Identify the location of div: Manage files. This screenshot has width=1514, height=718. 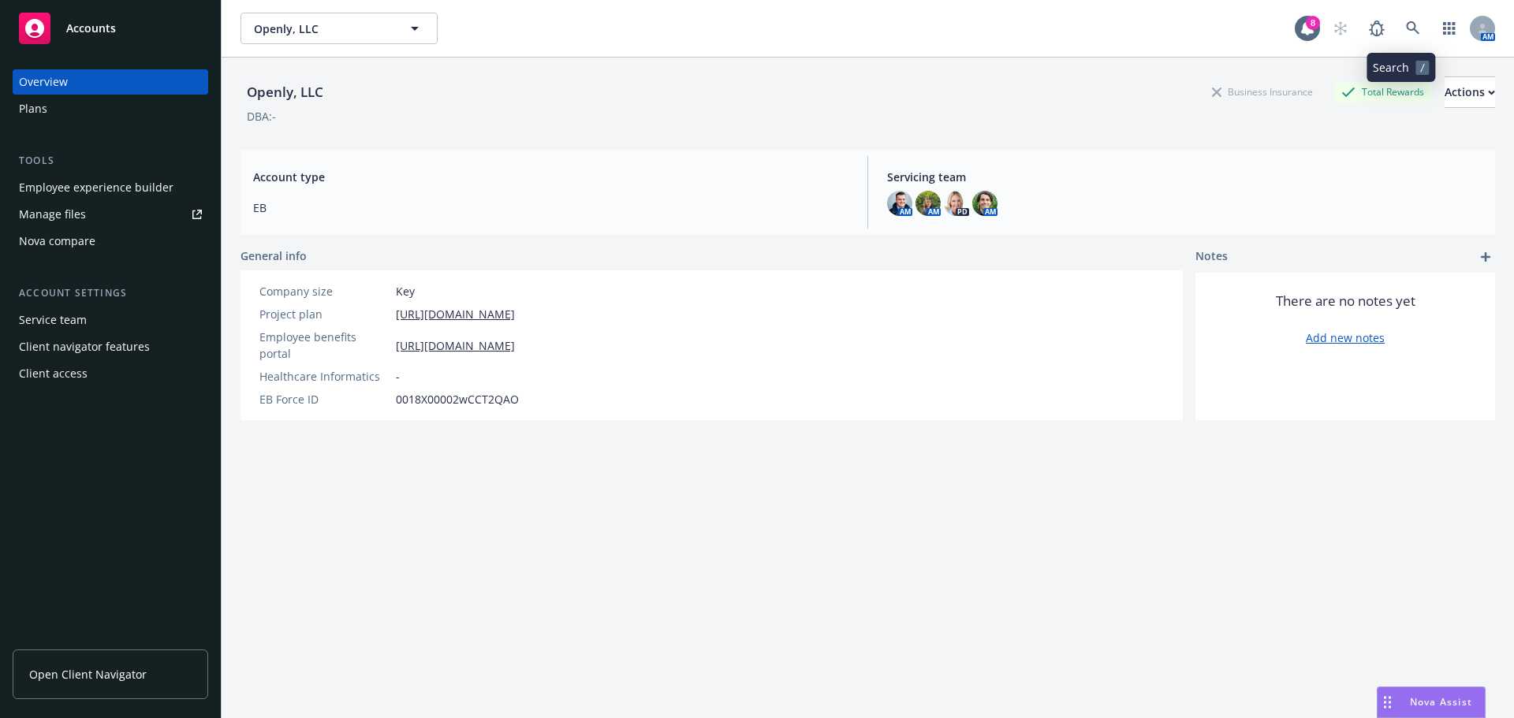
(52, 214).